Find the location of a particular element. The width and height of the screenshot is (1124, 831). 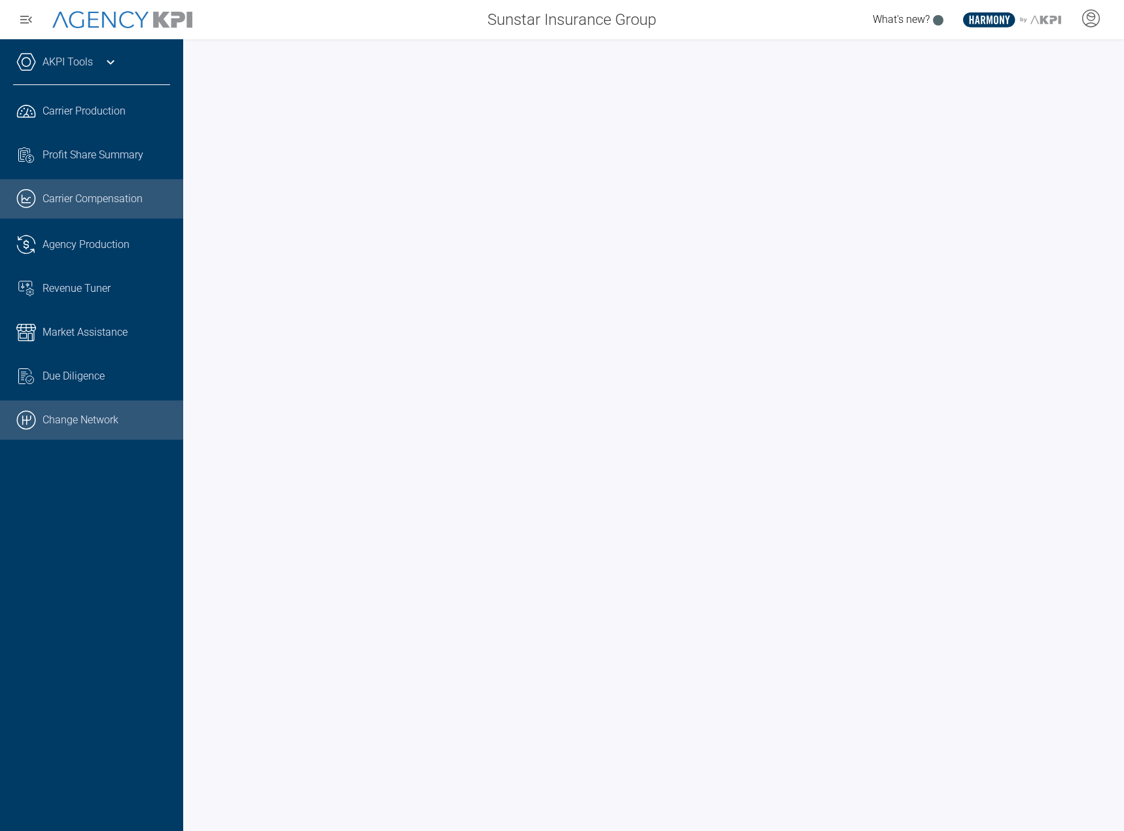

span: Carrier Compensation is located at coordinates (92, 199).